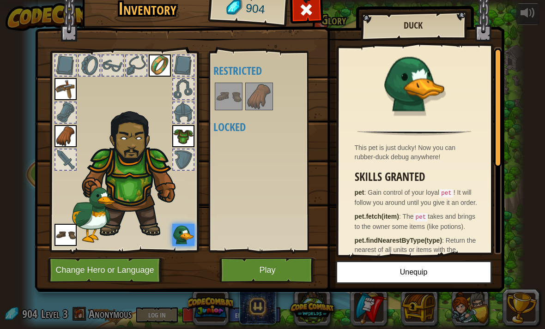 The image size is (545, 329). What do you see at coordinates (417, 152) in the screenshot?
I see `div: This pet is just ducky! Now you can rubber-duck debug anywhere!` at bounding box center [417, 152].